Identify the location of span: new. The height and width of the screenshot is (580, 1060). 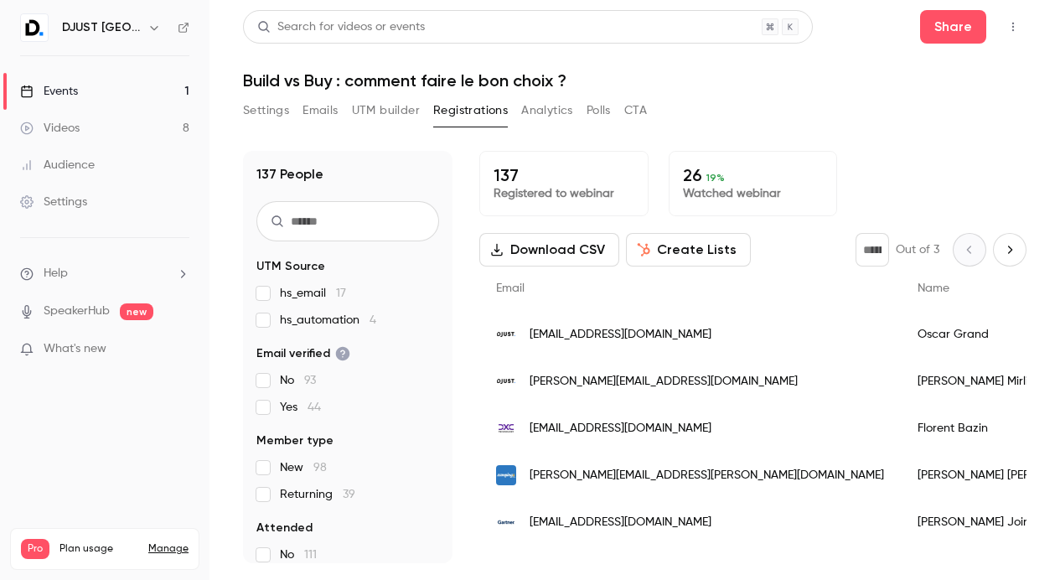
(137, 312).